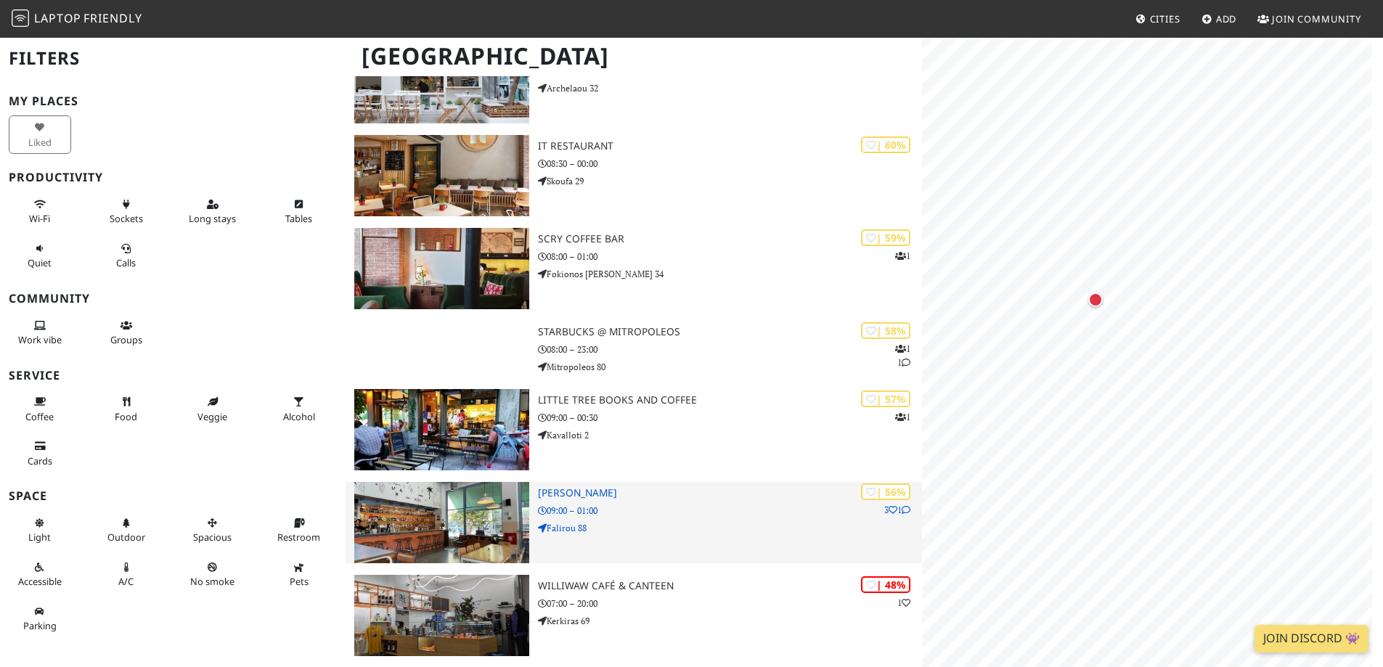 The image size is (1383, 667). I want to click on span: Credit cards, so click(40, 461).